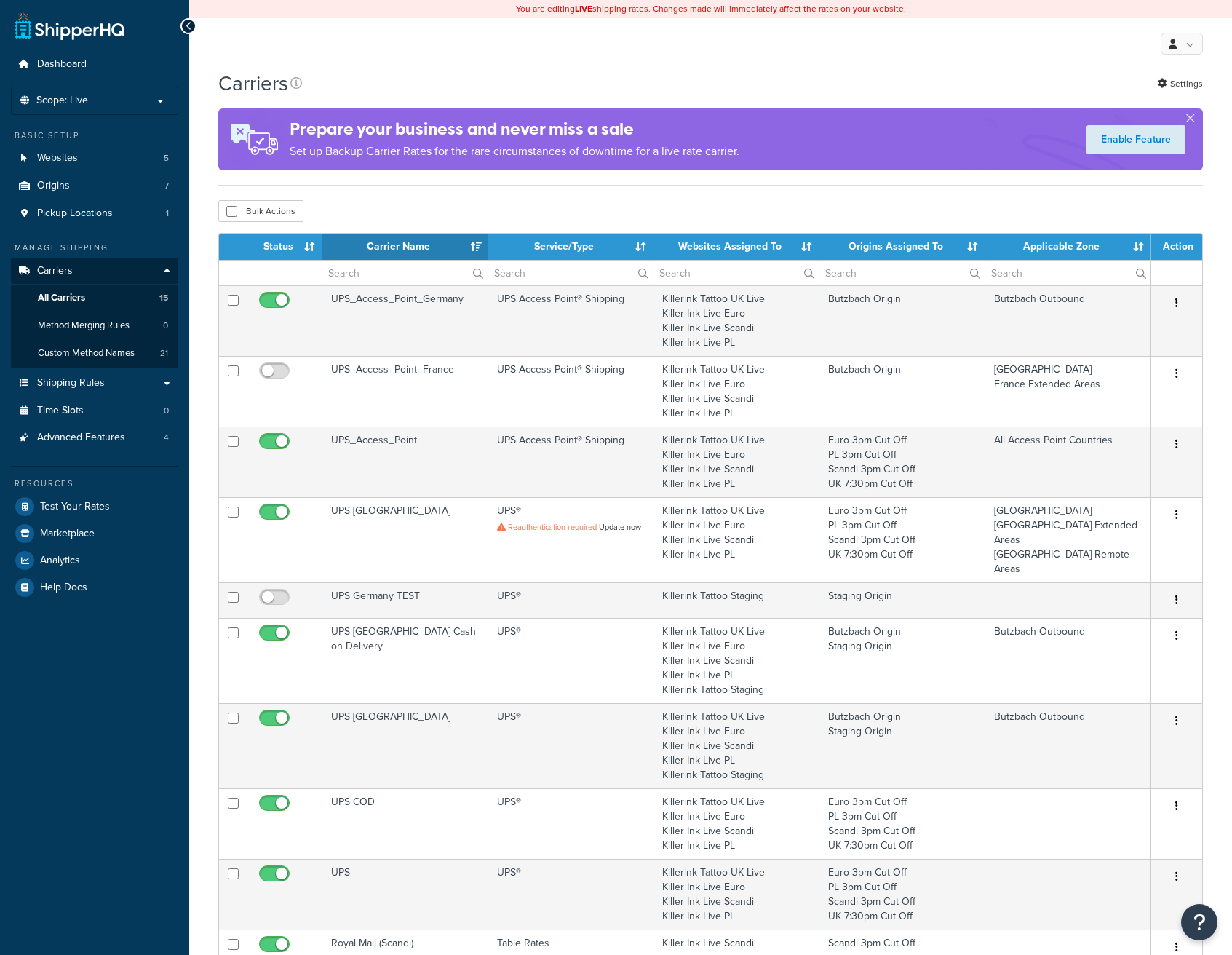 The width and height of the screenshot is (1232, 955). What do you see at coordinates (95, 534) in the screenshot?
I see `a: Marketplace` at bounding box center [95, 534].